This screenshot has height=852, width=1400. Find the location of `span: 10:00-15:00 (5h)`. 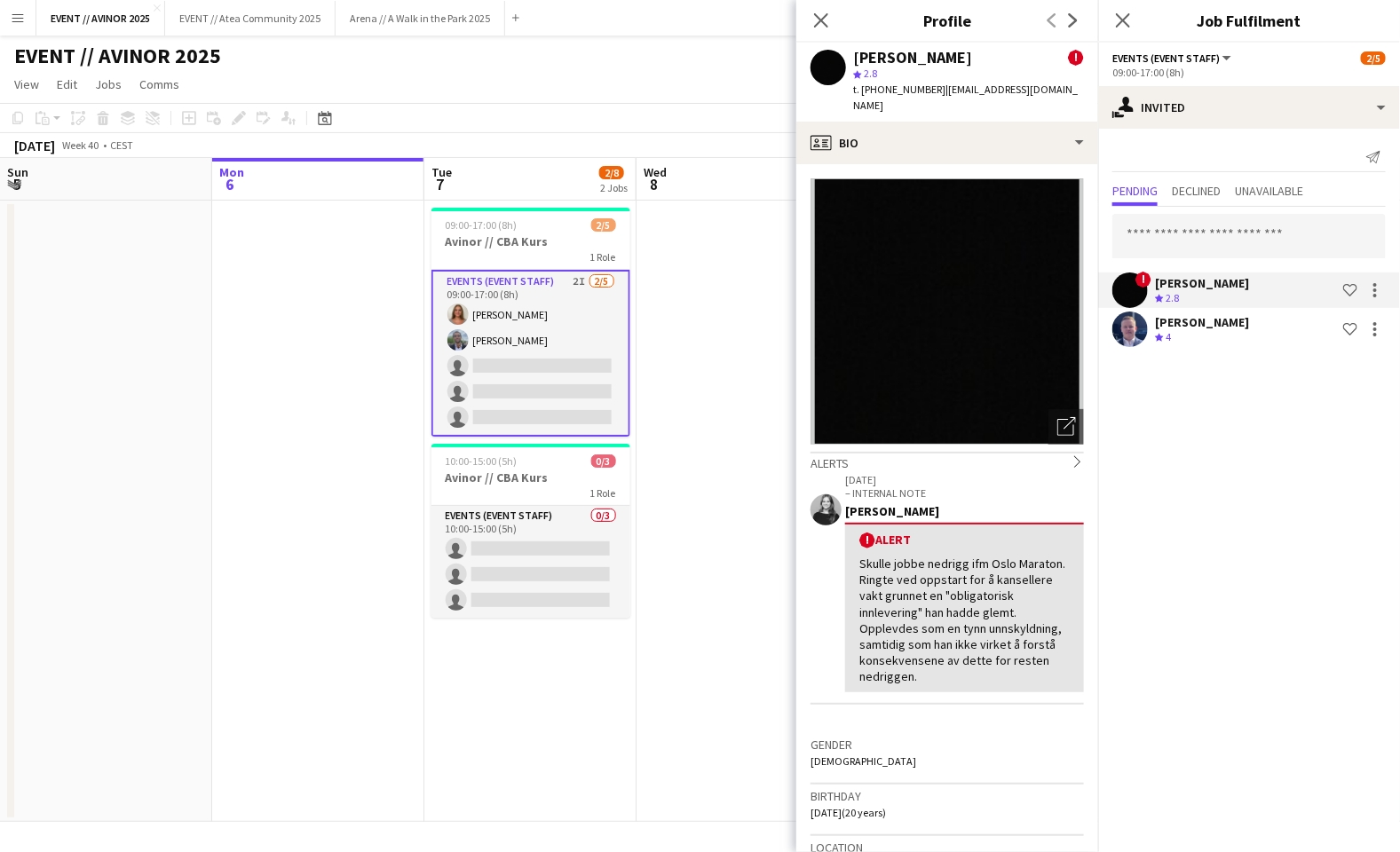

span: 10:00-15:00 (5h) is located at coordinates (481, 461).